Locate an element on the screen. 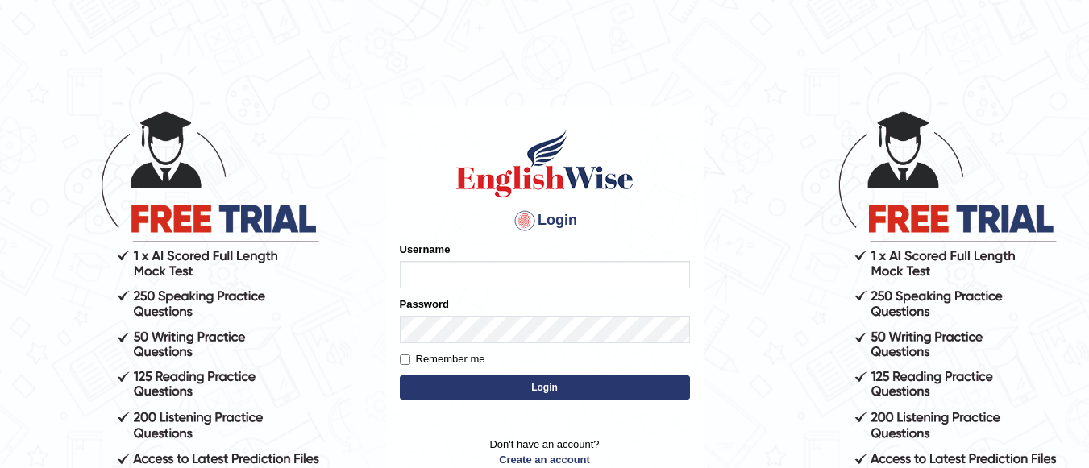 This screenshot has width=1089, height=468. label: Remember me is located at coordinates (443, 360).